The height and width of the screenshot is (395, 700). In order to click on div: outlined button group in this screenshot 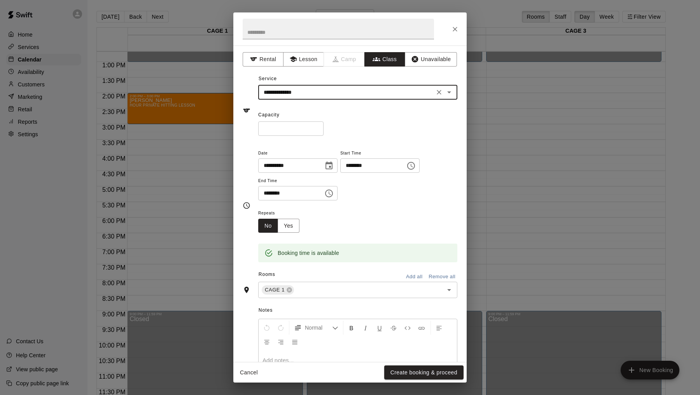, I will do `click(279, 226)`.